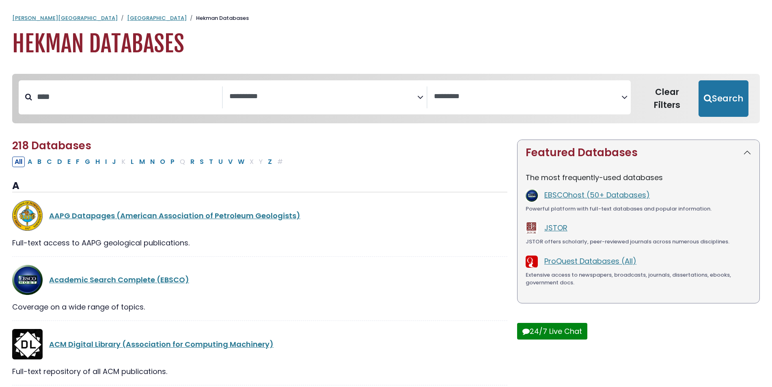 The height and width of the screenshot is (387, 772). Describe the element at coordinates (260, 243) in the screenshot. I see `div: Full-text access to AAPG geological publications.` at that location.